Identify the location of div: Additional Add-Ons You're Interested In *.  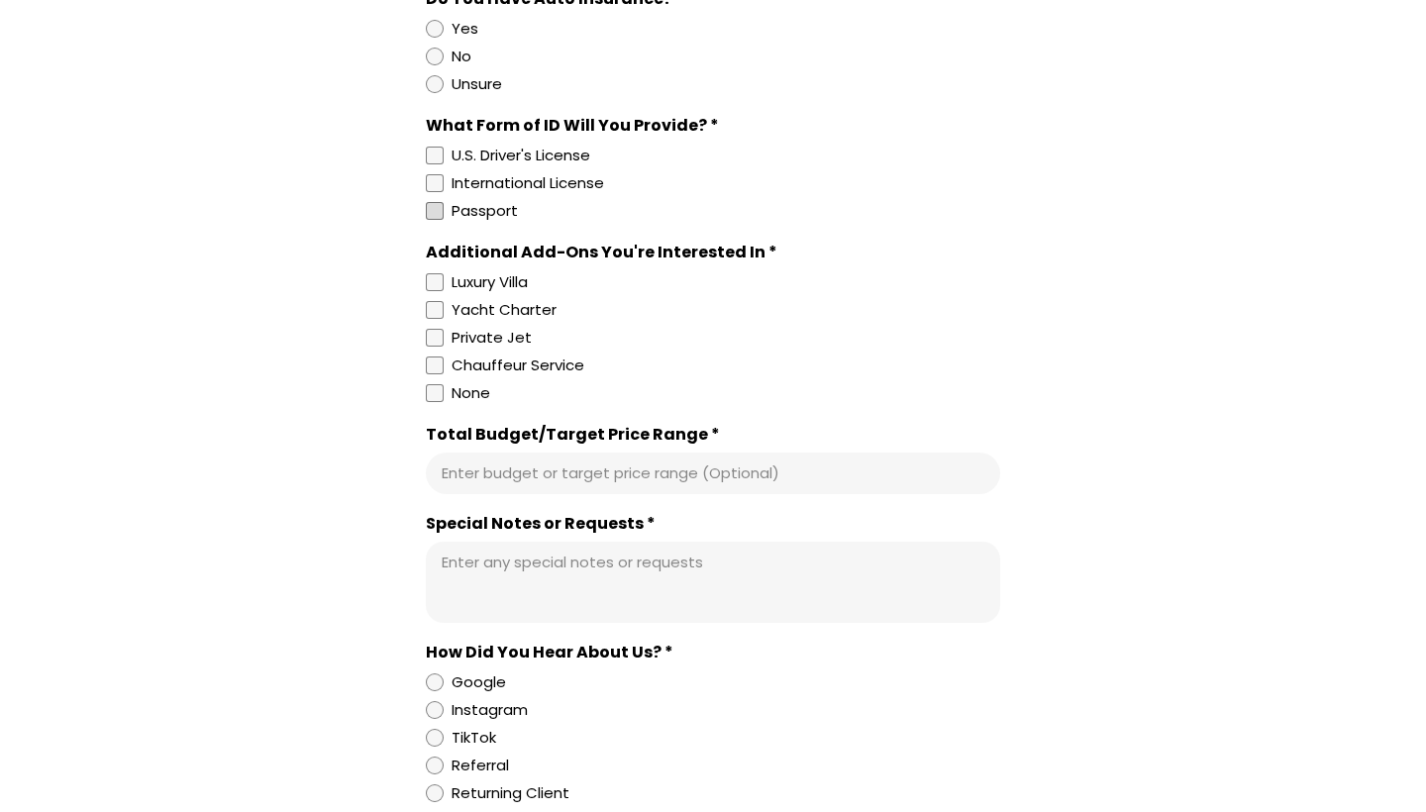
(713, 252).